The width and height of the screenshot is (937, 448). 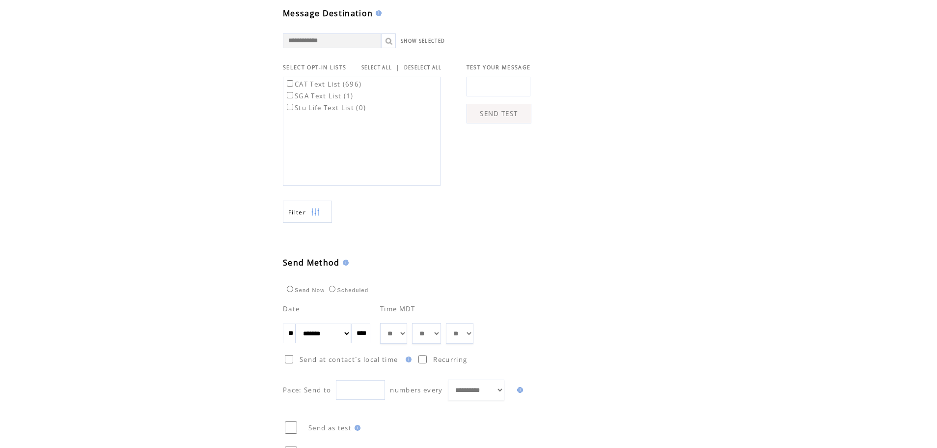 What do you see at coordinates (290, 95) in the screenshot?
I see `input: SGA Text List (1)` at bounding box center [290, 95].